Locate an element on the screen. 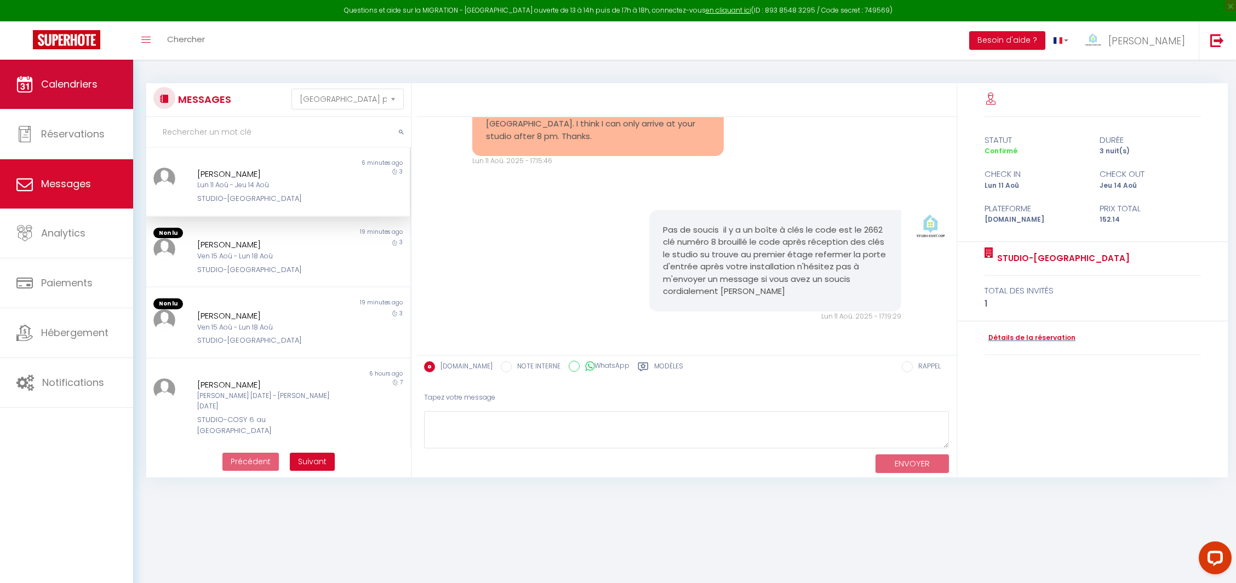  span: Chercher is located at coordinates (186, 39).